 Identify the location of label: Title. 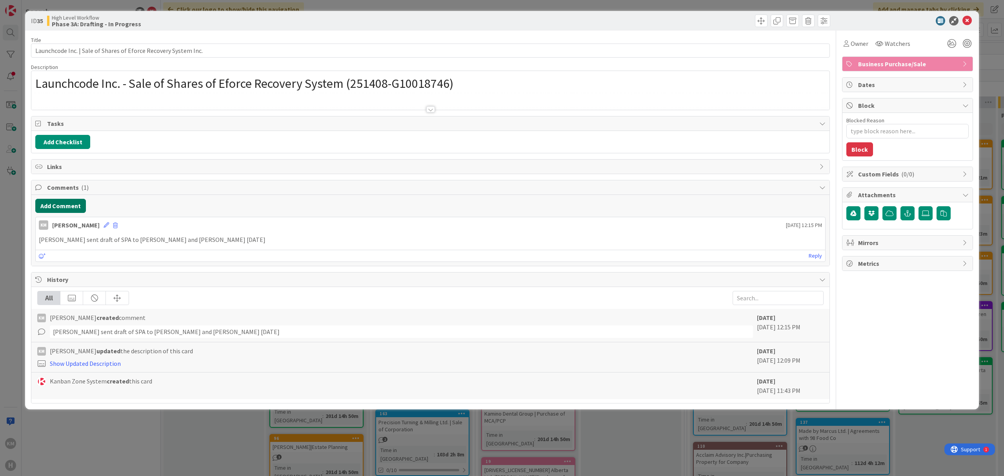
(36, 40).